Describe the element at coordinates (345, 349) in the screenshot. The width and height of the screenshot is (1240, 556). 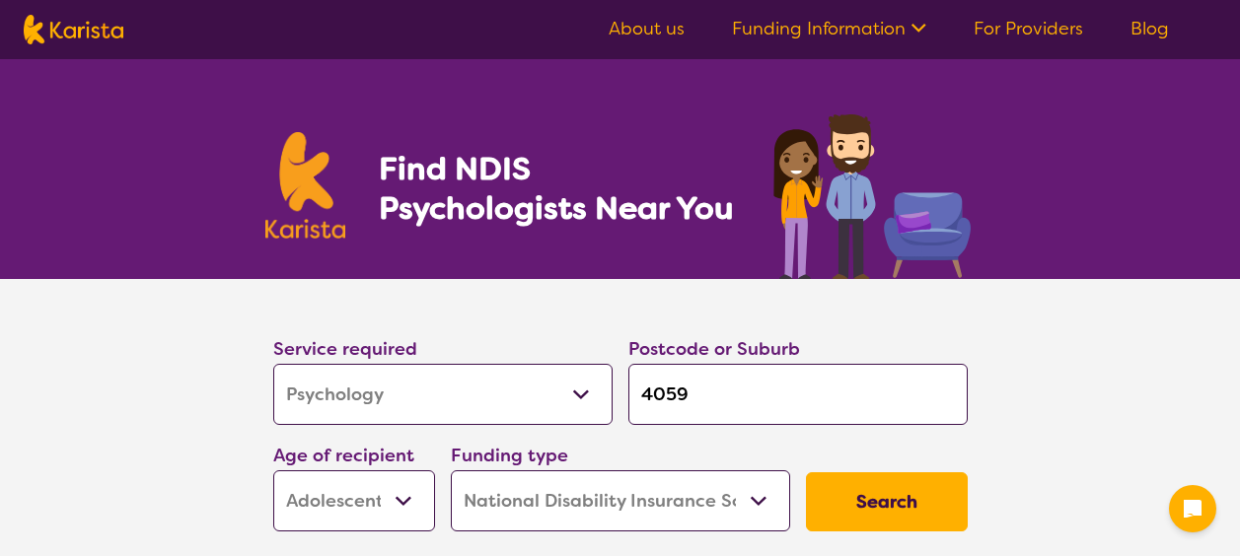
I see `label: Service required` at that location.